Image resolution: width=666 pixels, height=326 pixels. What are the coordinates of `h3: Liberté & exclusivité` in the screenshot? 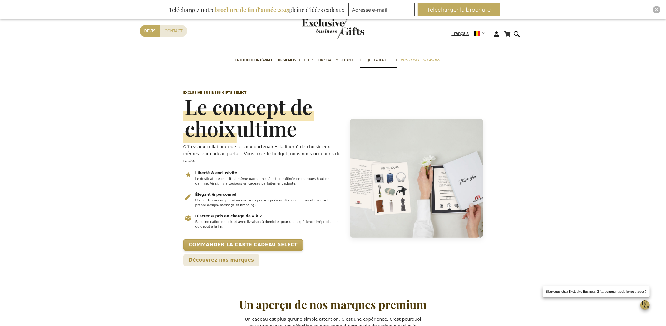 It's located at (269, 173).